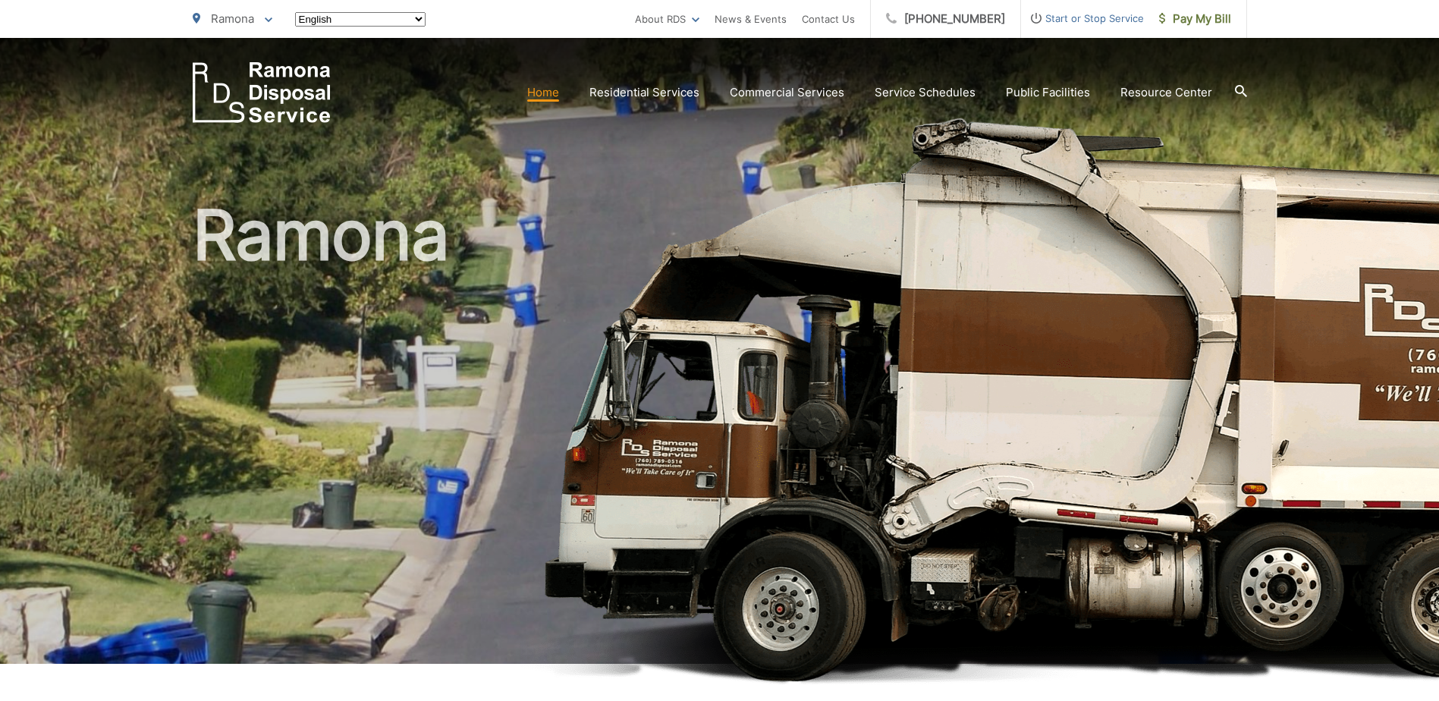  What do you see at coordinates (1048, 93) in the screenshot?
I see `a: Public Facilities` at bounding box center [1048, 93].